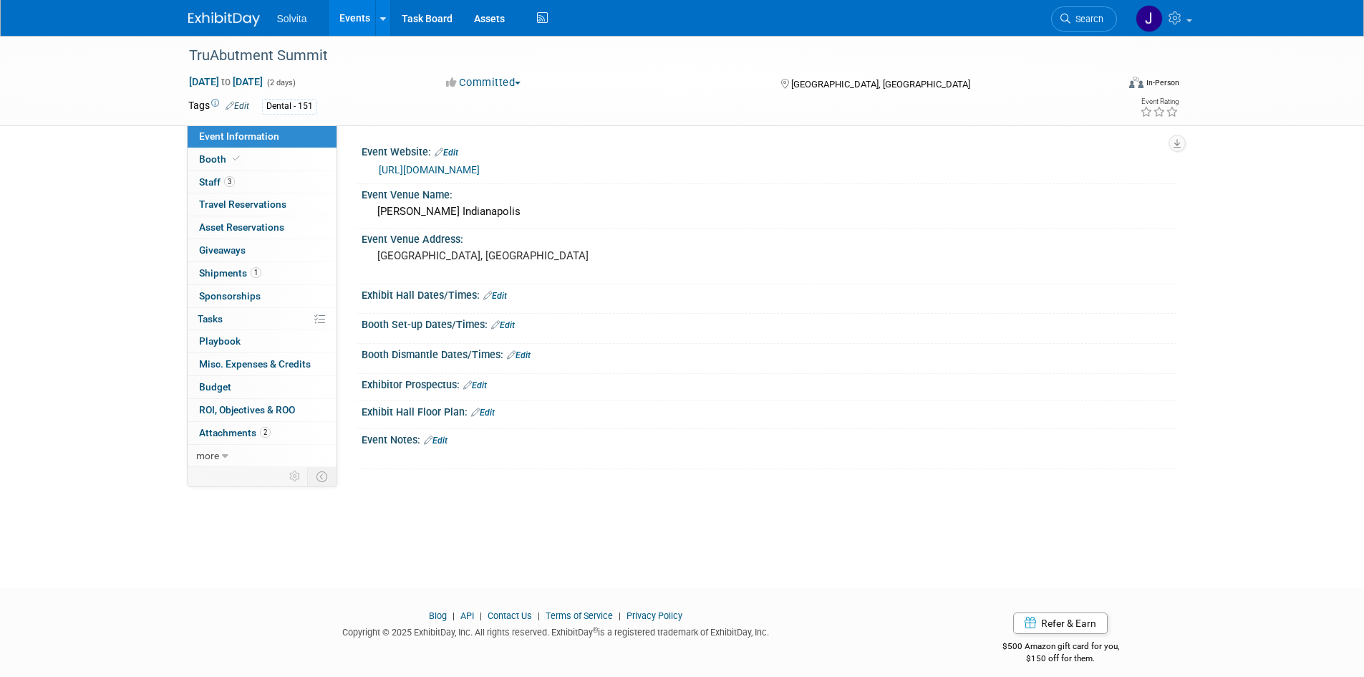 The height and width of the screenshot is (677, 1364). What do you see at coordinates (255, 364) in the screenshot?
I see `span: Misc. Expenses & Credits` at bounding box center [255, 364].